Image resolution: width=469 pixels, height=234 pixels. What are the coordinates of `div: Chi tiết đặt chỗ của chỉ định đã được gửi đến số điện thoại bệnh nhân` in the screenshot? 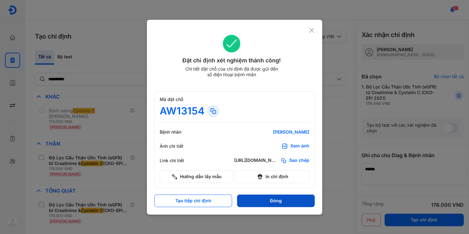 It's located at (231, 72).